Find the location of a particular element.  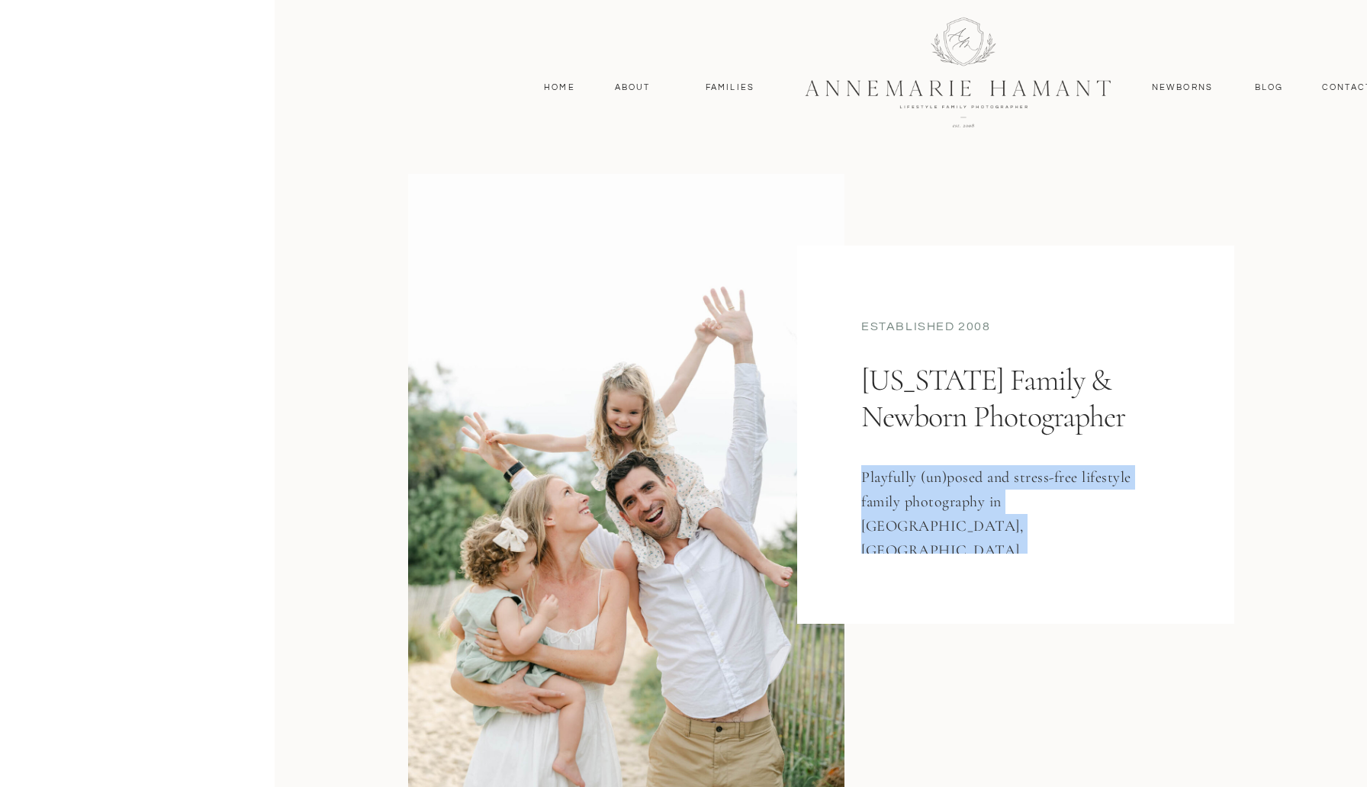

a: Families is located at coordinates (730, 88).